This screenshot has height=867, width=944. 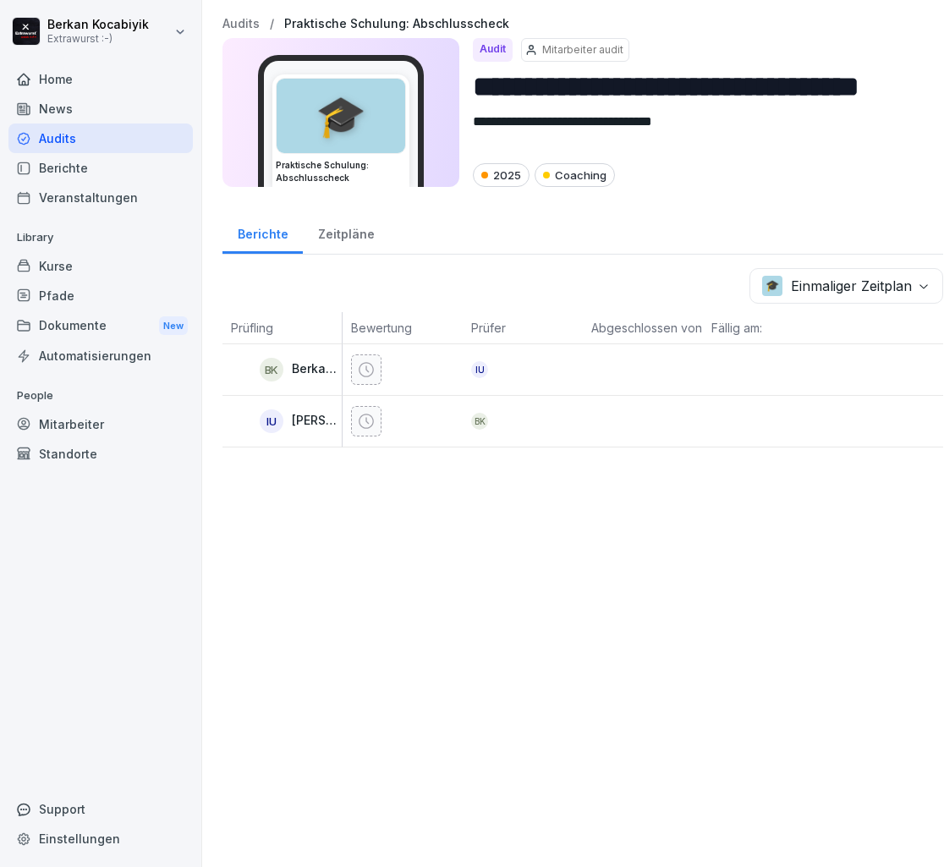 I want to click on div: Support, so click(x=101, y=808).